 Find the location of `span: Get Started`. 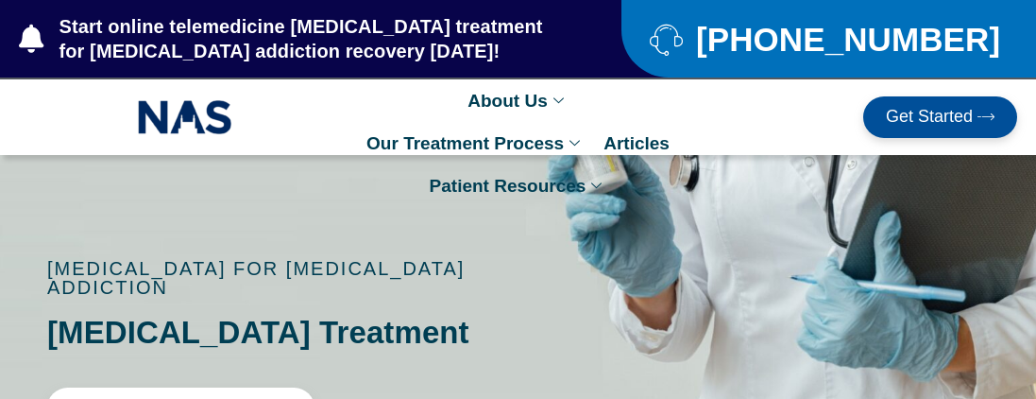

span: Get Started is located at coordinates (930, 117).